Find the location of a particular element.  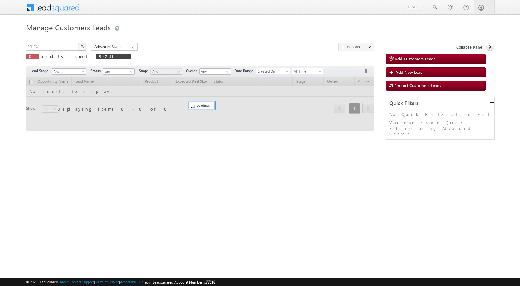

div: Loading... is located at coordinates (202, 105).